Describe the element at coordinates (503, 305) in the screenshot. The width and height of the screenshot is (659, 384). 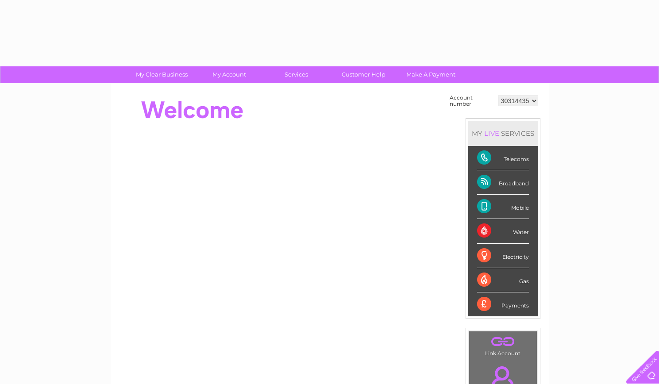
I see `div: Payments` at that location.